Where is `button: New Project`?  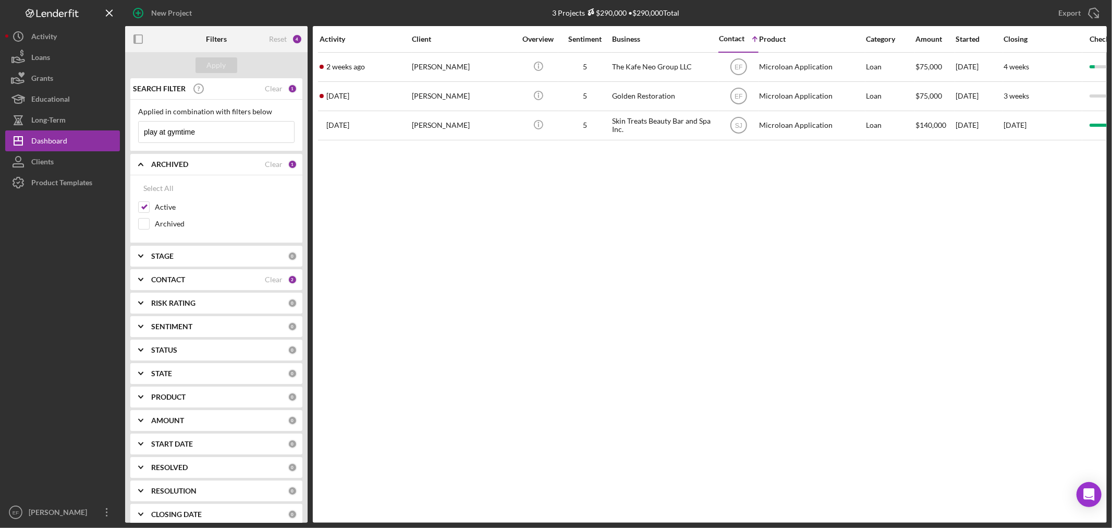 button: New Project is located at coordinates (164, 13).